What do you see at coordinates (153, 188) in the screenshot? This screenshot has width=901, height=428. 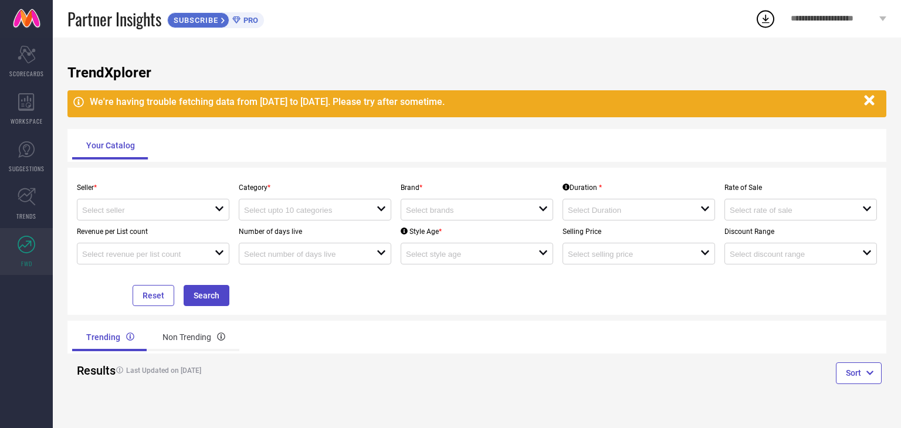 I see `p: Seller` at bounding box center [153, 188].